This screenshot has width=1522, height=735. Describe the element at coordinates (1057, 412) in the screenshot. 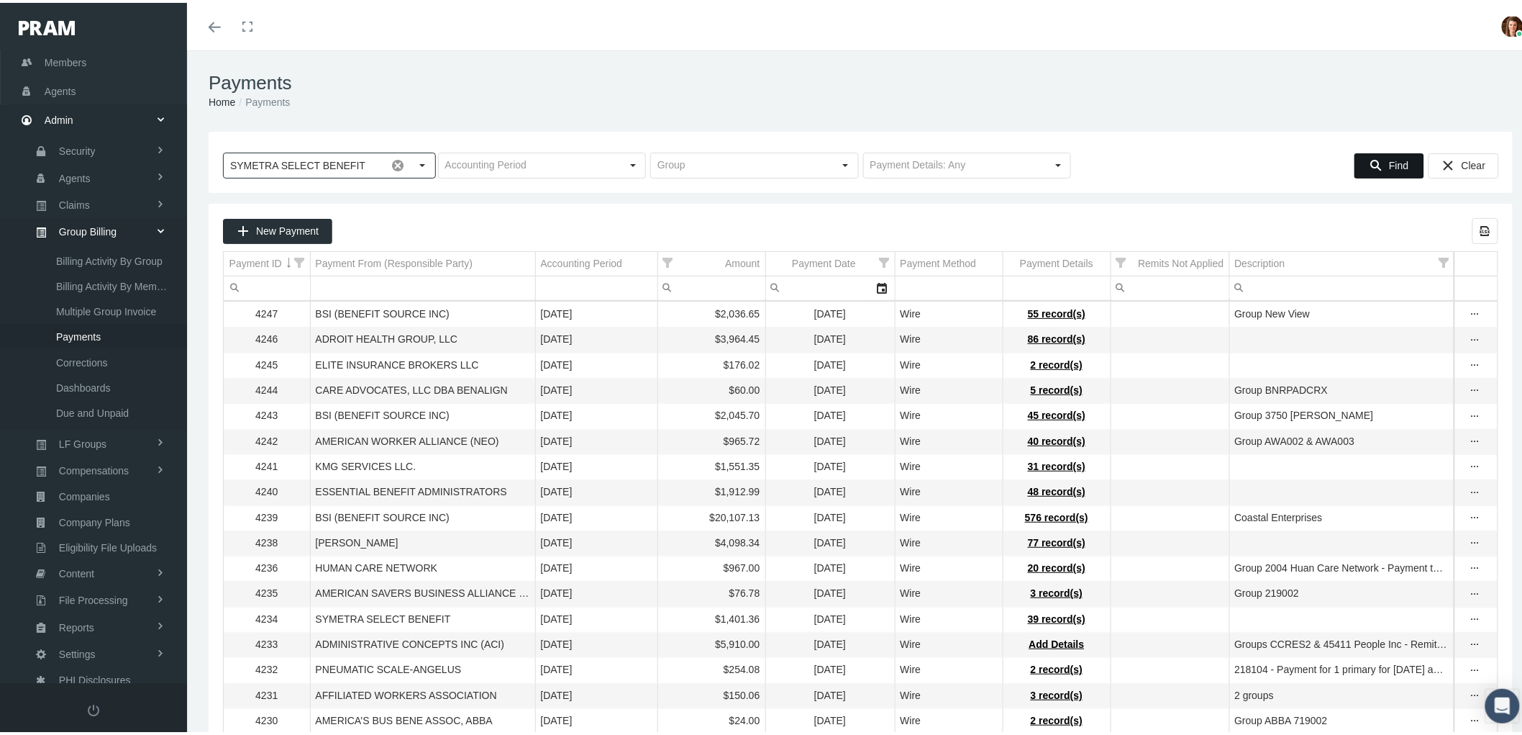

I see `span: 45 record(s)` at that location.